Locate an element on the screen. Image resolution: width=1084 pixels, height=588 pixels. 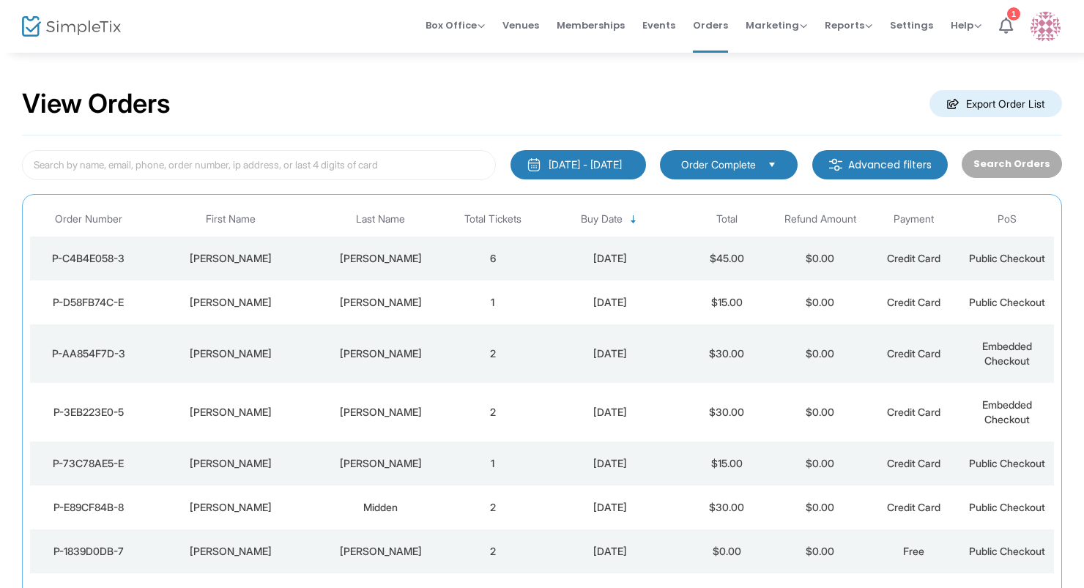
div: Elizabeth is located at coordinates (232, 464).